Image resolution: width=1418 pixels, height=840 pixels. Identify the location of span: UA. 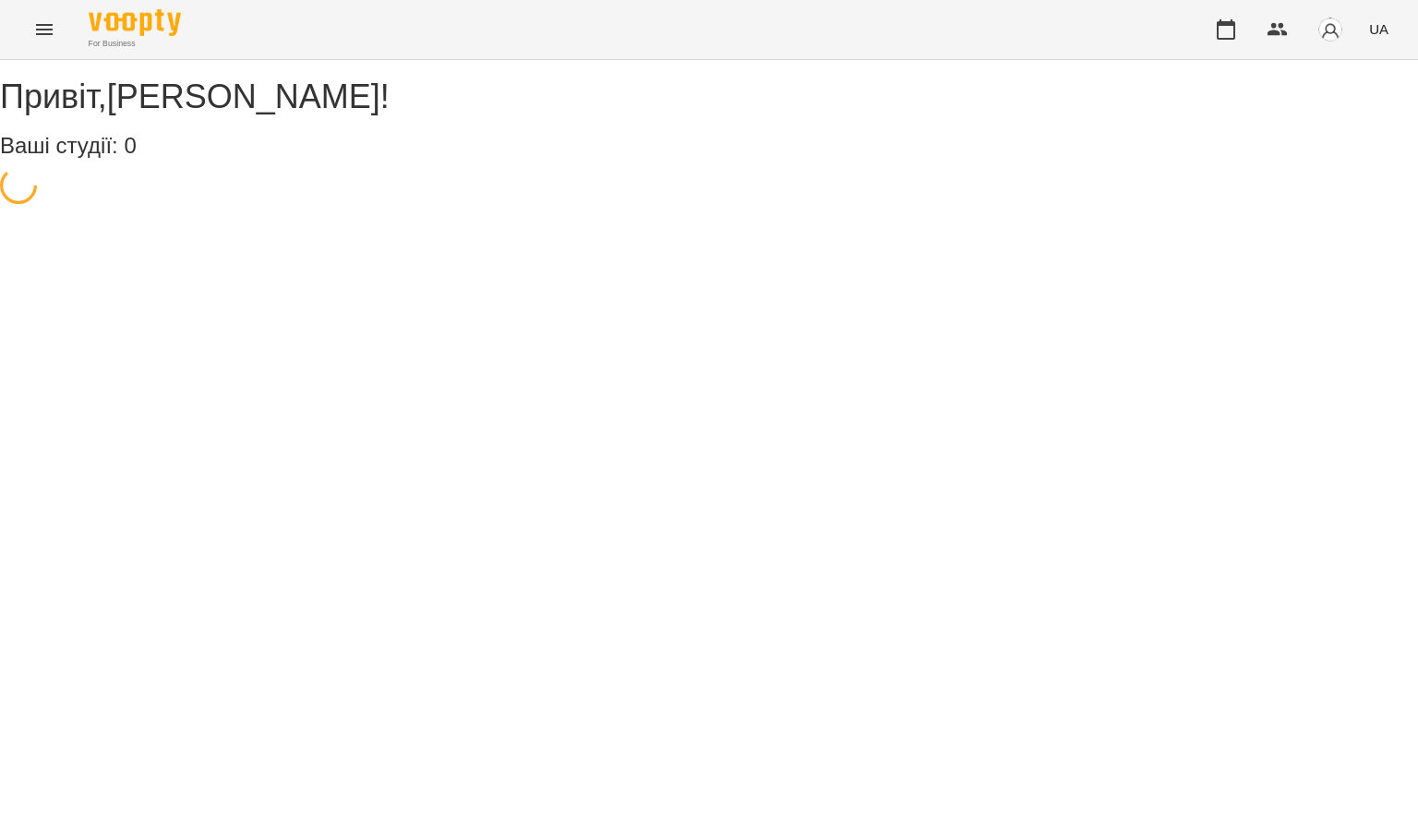
(1378, 29).